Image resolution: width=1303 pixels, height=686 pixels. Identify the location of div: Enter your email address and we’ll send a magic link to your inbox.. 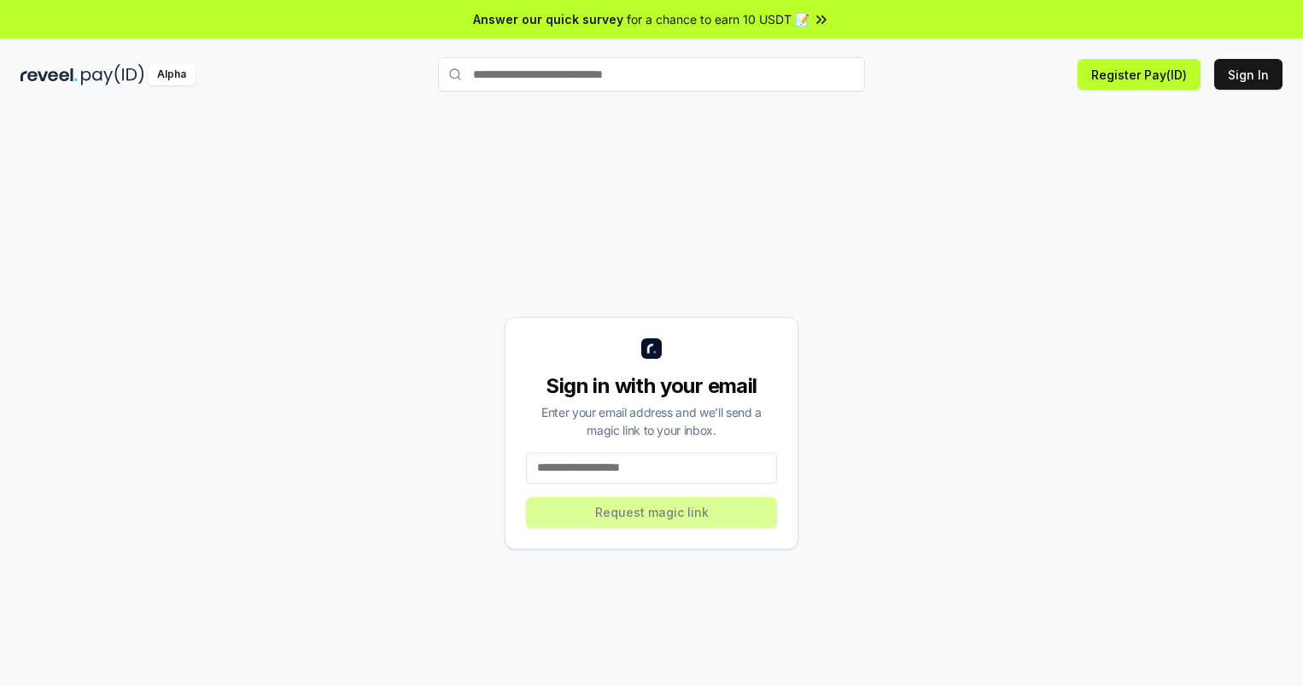
(651, 421).